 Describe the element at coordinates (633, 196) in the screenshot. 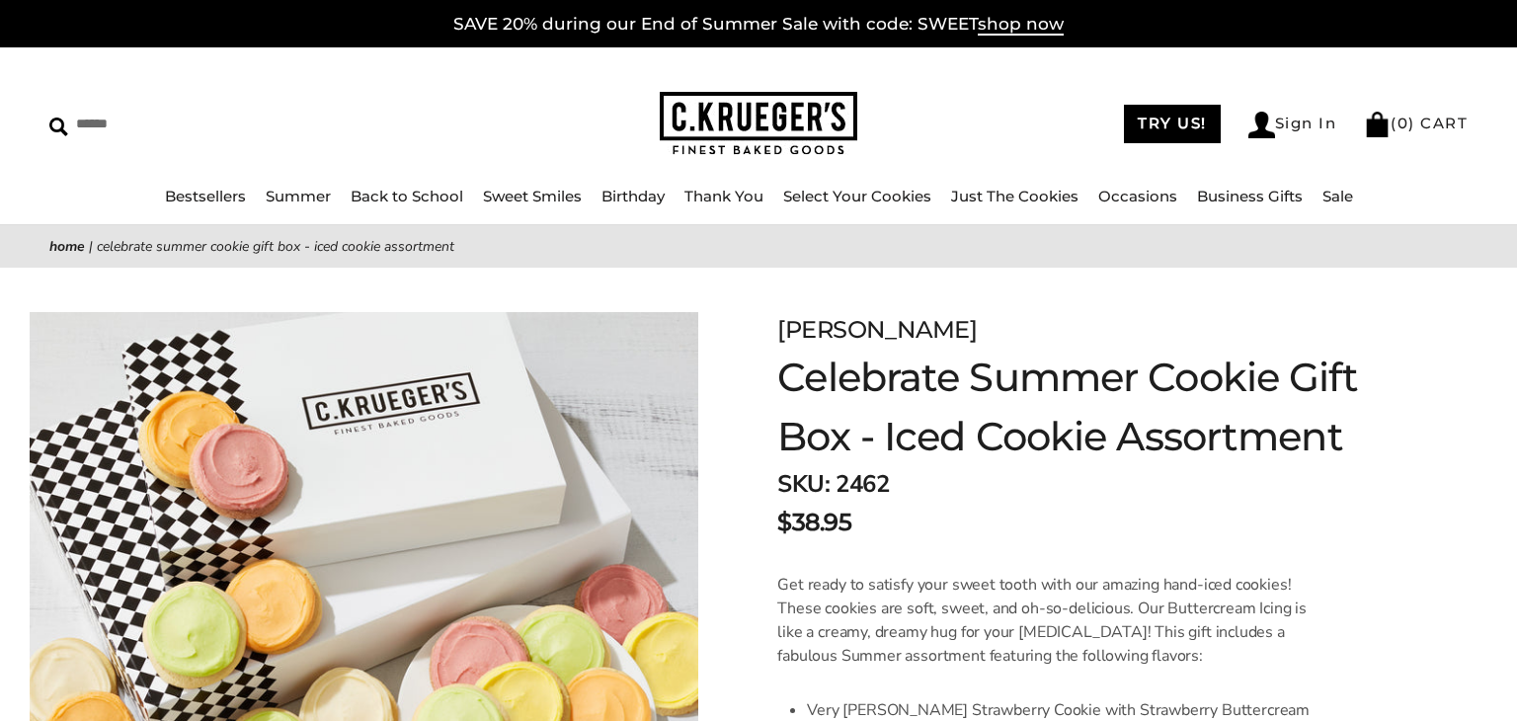

I see `a: Birthday` at that location.